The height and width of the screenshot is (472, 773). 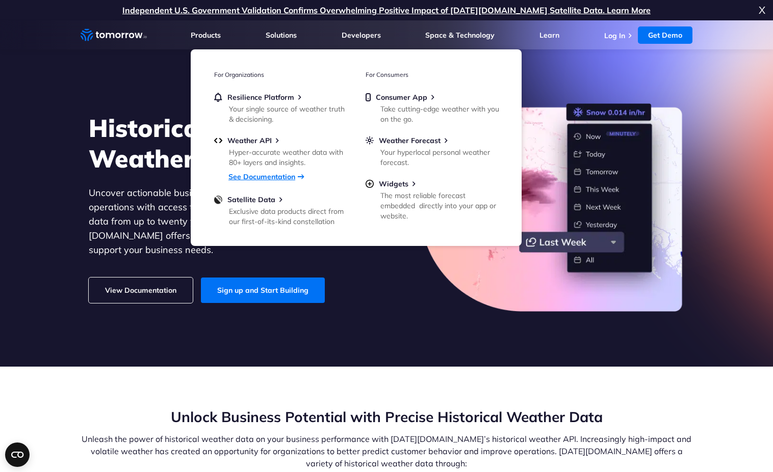 What do you see at coordinates (281, 35) in the screenshot?
I see `a: Solutions` at bounding box center [281, 35].